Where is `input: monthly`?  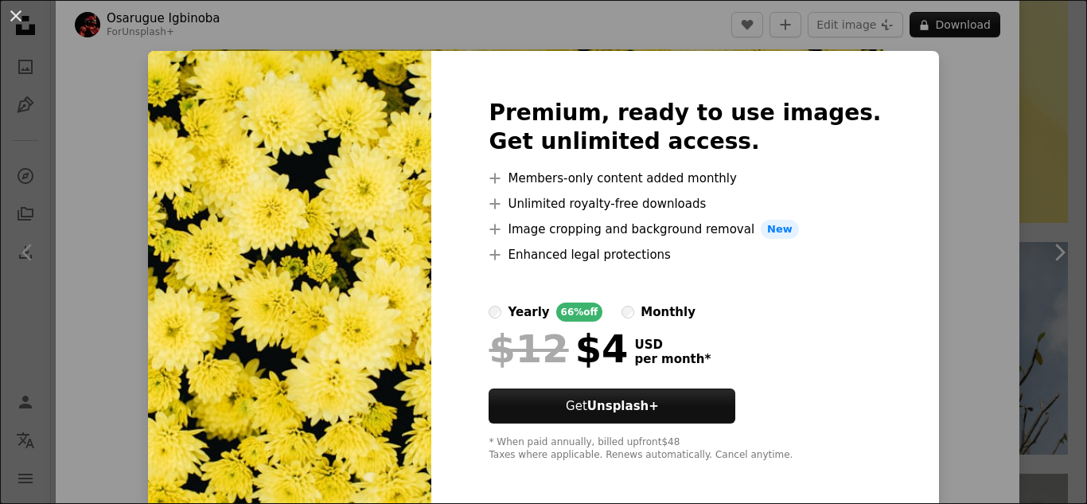 input: monthly is located at coordinates (628, 312).